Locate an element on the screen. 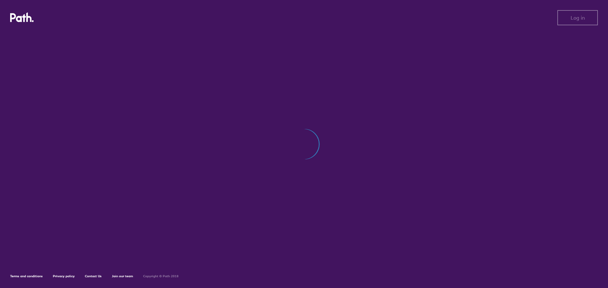  h6: Copyright © Path 2018 is located at coordinates (161, 277).